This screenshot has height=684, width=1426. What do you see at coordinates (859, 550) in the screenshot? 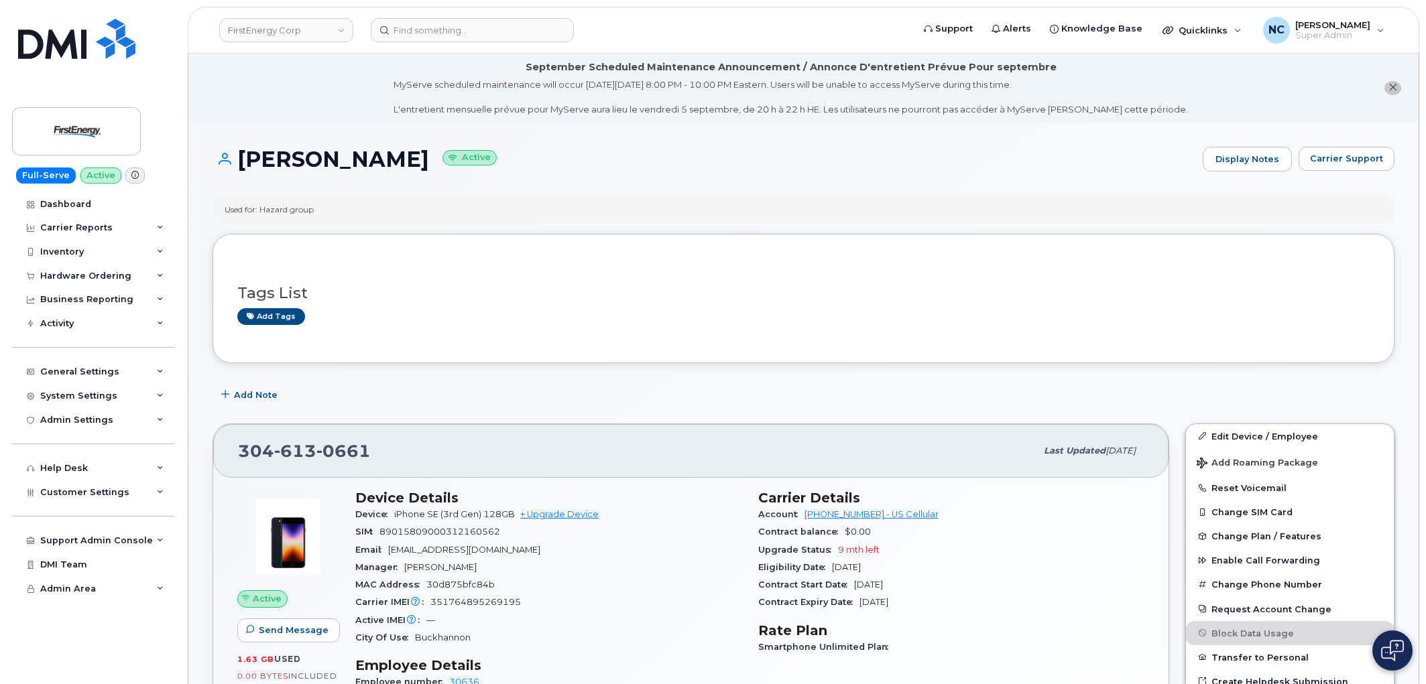
I see `span: 9 mth left` at bounding box center [859, 550].